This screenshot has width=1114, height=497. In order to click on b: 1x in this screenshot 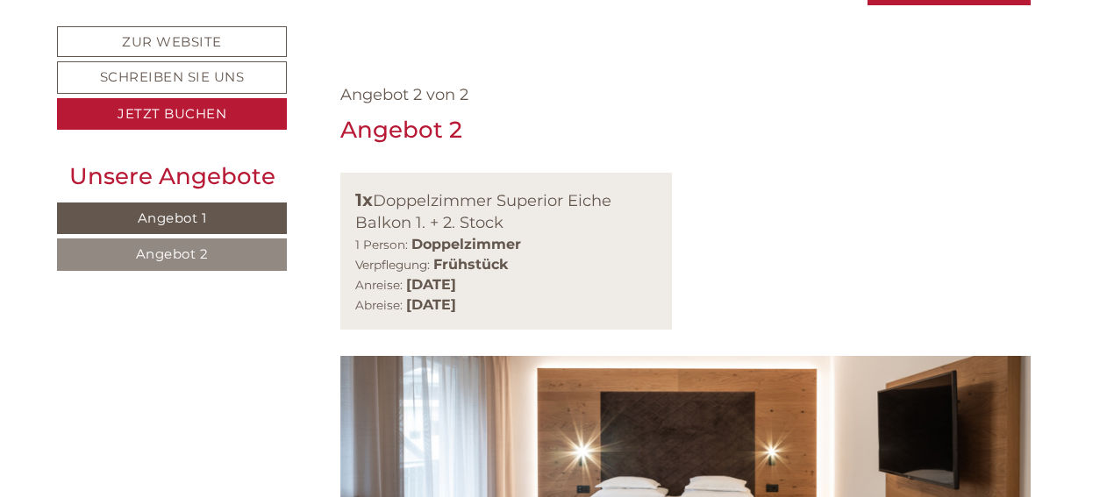, I will do `click(364, 200)`.